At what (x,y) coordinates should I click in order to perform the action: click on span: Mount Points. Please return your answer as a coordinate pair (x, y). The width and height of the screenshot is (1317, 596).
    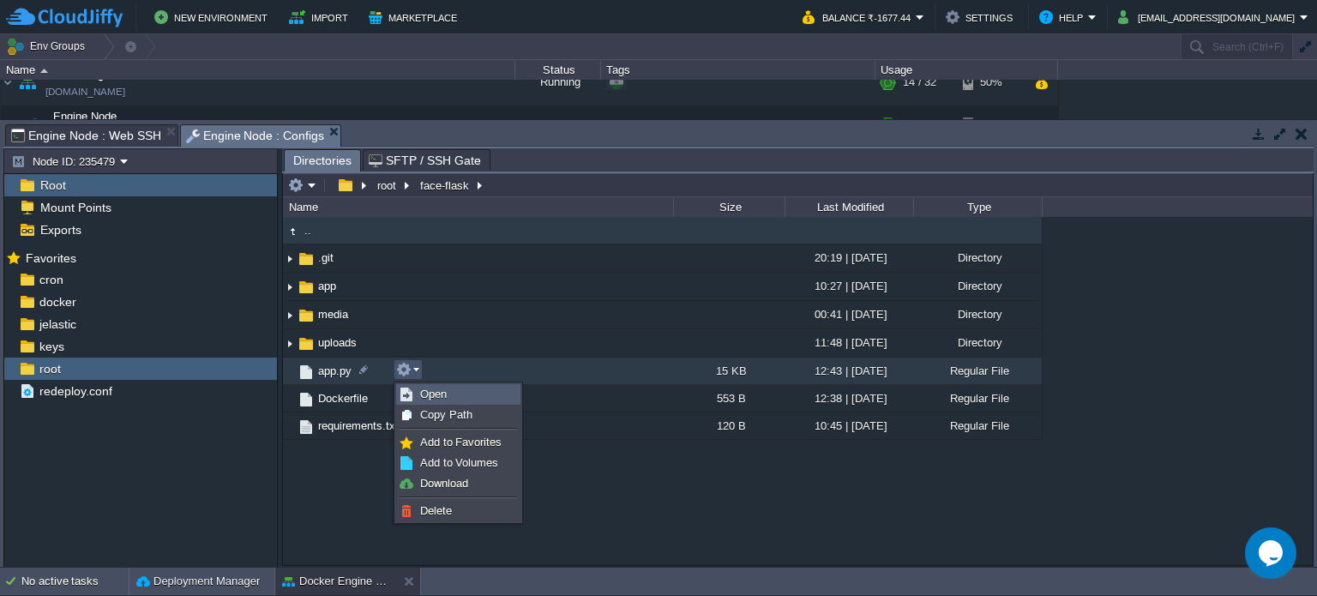
    Looking at the image, I should click on (75, 207).